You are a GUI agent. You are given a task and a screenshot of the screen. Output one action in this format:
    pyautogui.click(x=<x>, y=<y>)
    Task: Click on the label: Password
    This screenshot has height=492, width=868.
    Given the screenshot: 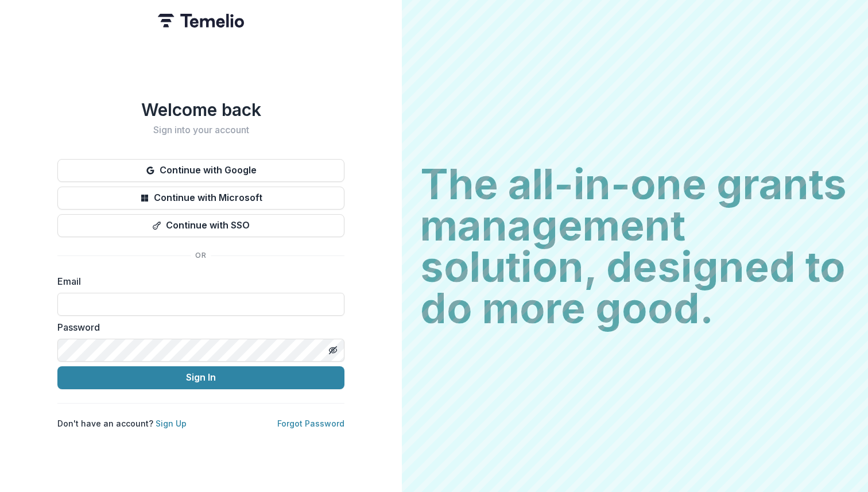 What is the action you would take?
    pyautogui.click(x=197, y=327)
    